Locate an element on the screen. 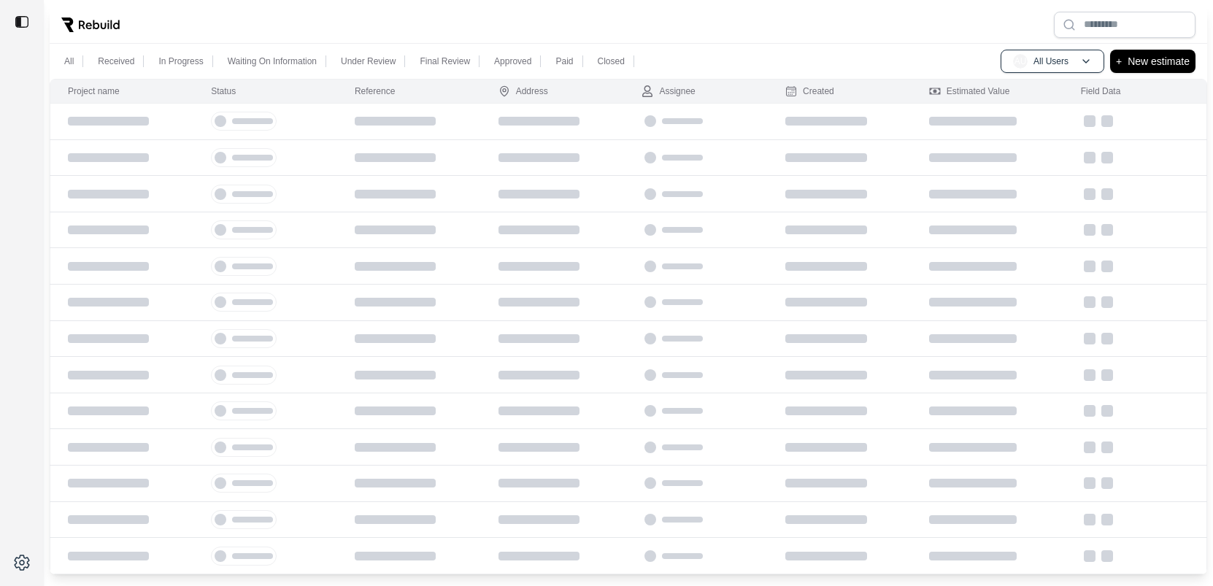  p: Waiting On Information is located at coordinates (272, 61).